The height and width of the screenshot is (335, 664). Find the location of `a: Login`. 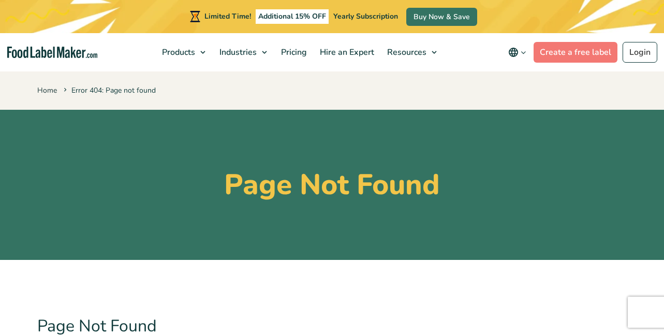

a: Login is located at coordinates (640, 52).